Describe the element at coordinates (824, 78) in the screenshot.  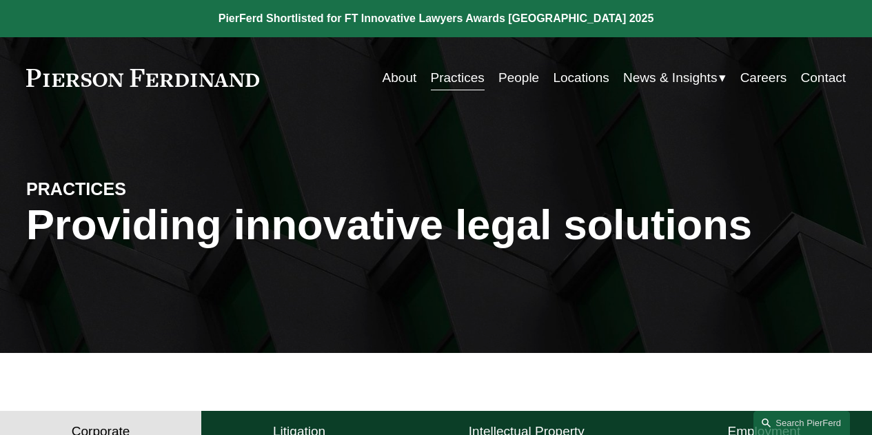
I see `a: Contact` at that location.